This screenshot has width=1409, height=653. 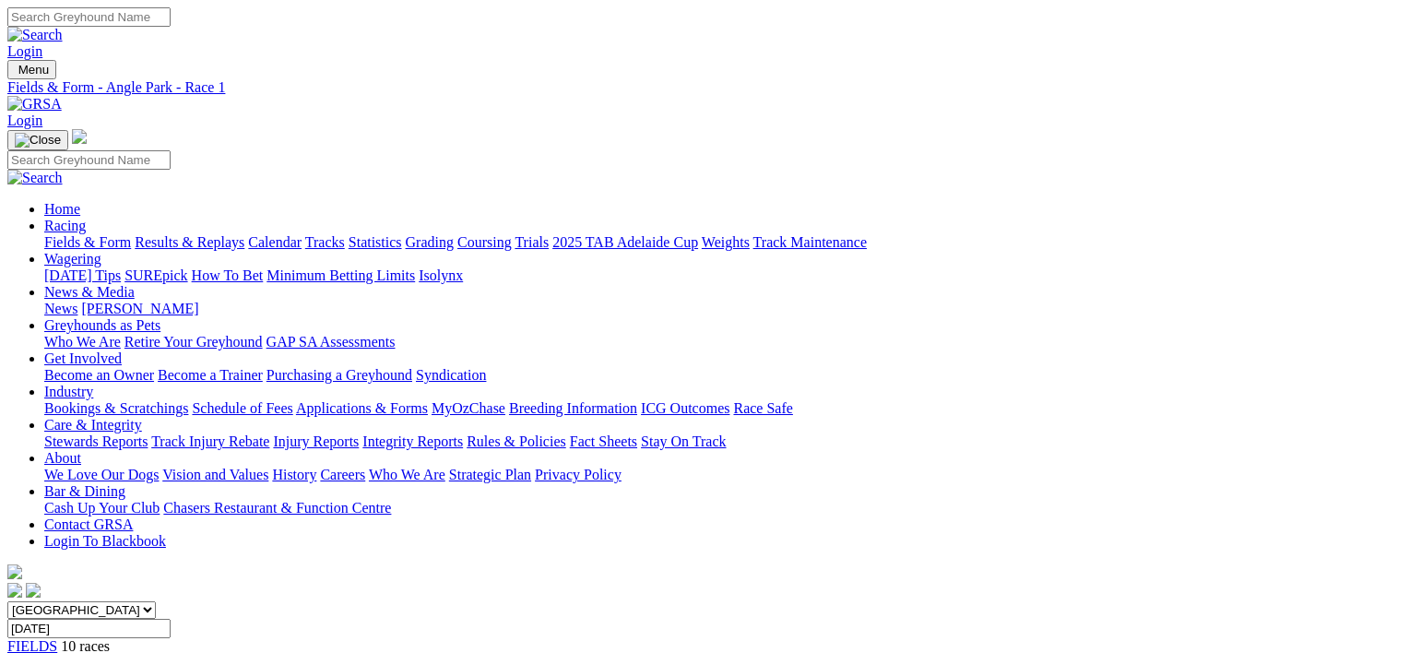 I want to click on div: News & Media, so click(x=716, y=309).